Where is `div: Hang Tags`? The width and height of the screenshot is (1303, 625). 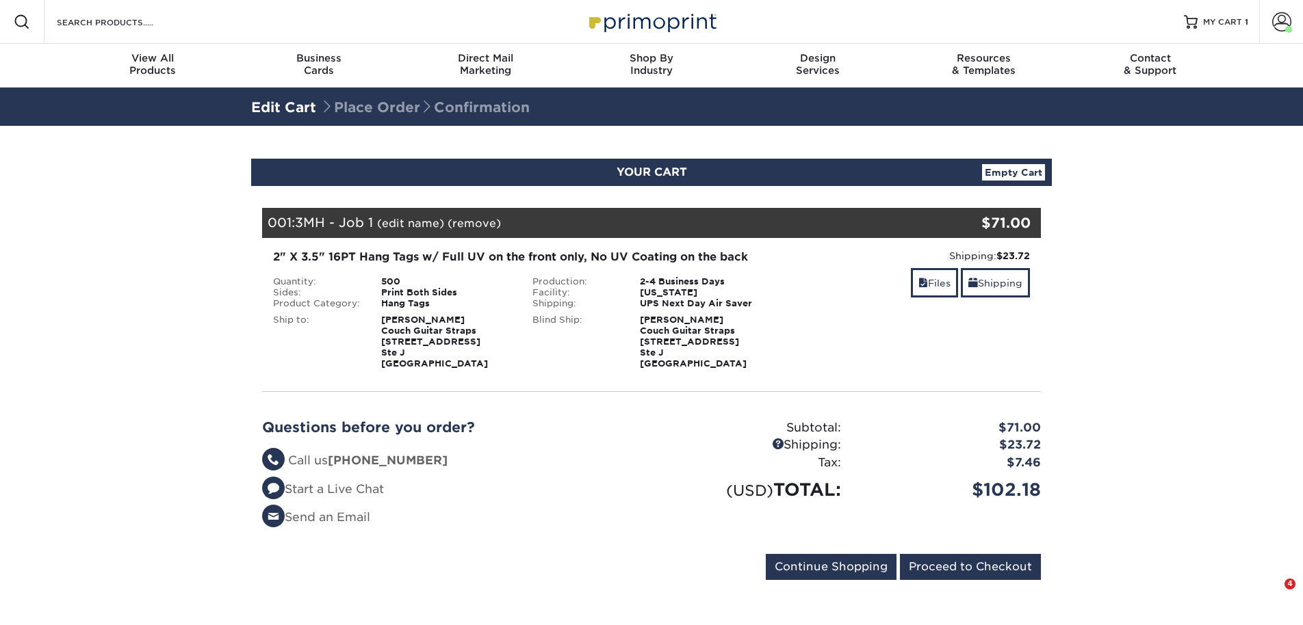 div: Hang Tags is located at coordinates (446, 304).